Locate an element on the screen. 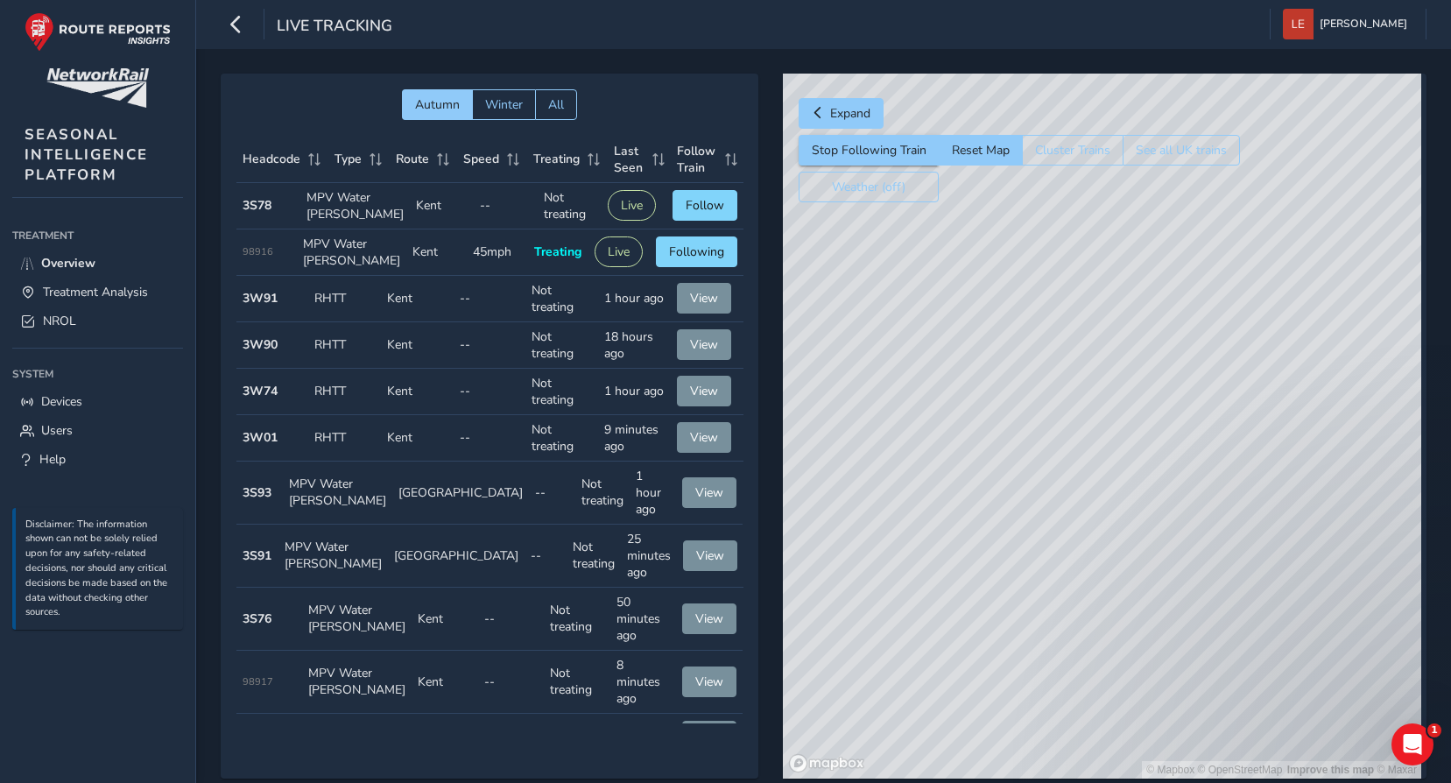 The width and height of the screenshot is (1451, 783). span: Headcode is located at coordinates (271, 158).